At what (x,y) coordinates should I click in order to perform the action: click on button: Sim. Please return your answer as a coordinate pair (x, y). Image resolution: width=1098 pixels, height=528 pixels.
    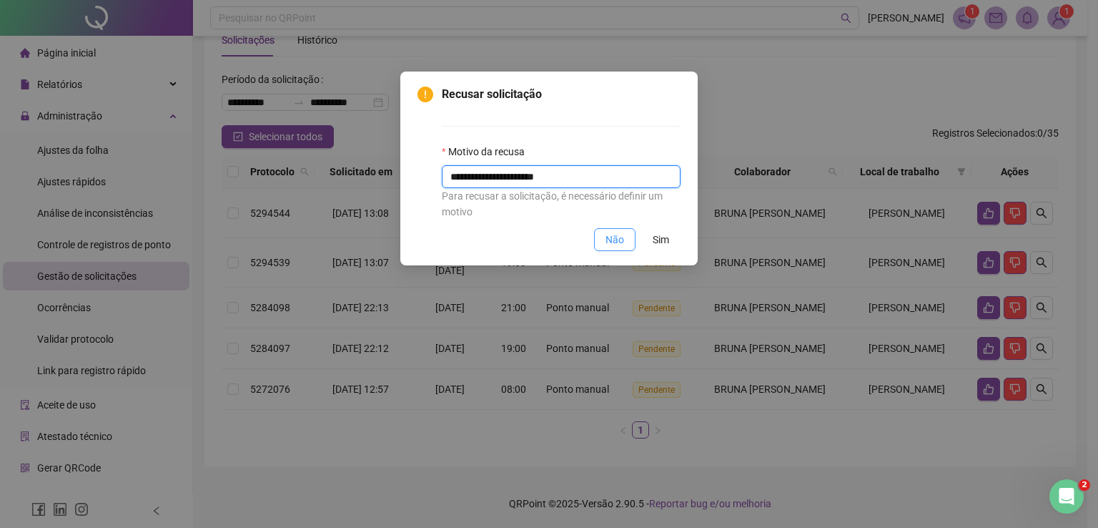
    Looking at the image, I should click on (660, 239).